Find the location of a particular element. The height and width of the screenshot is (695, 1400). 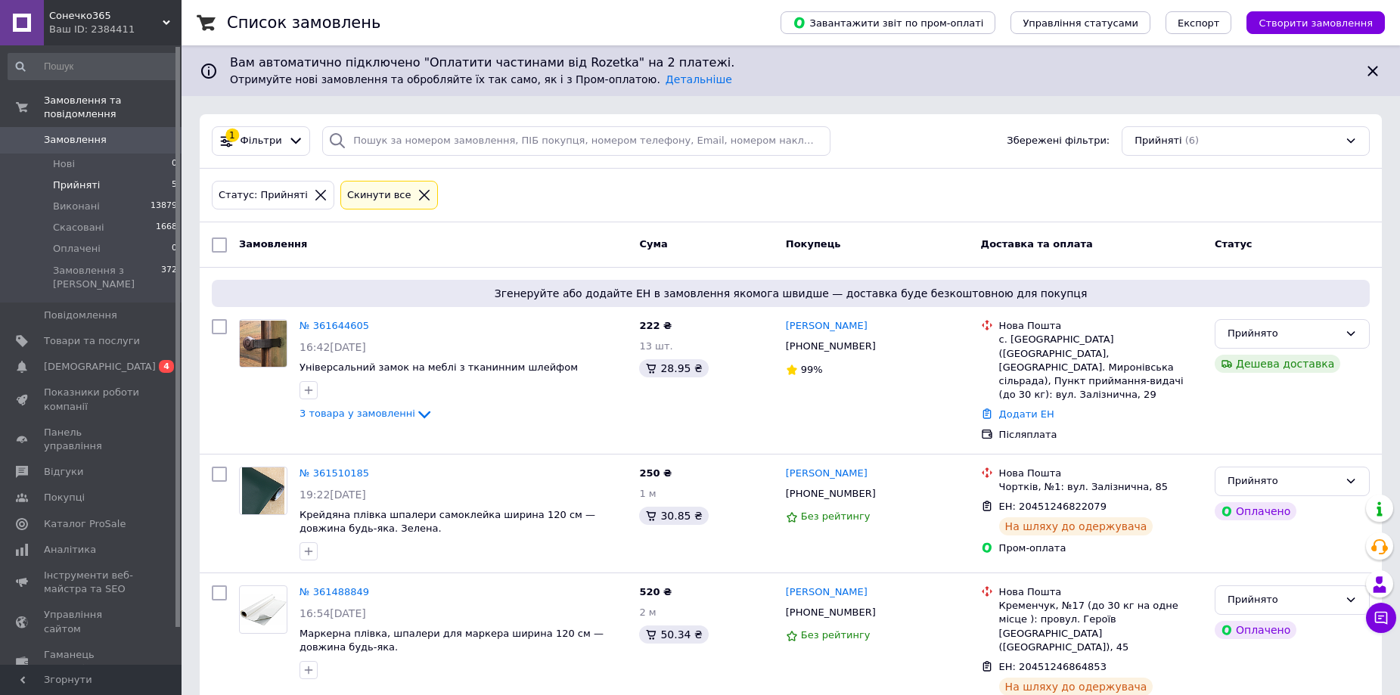

div: 30.85 ₴ is located at coordinates (673, 516).